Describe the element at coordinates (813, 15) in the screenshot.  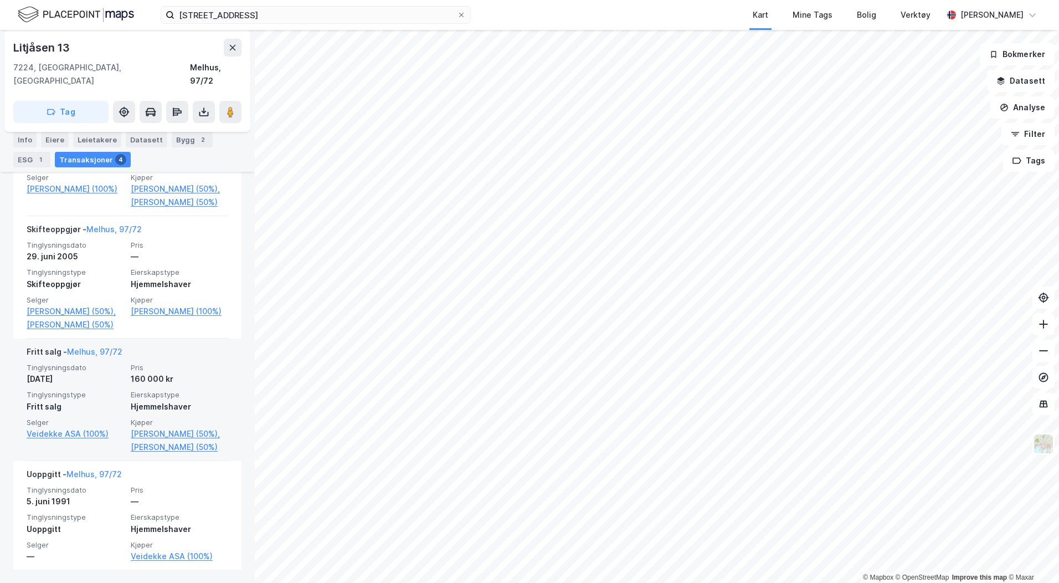
I see `div: Mine Tags` at that location.